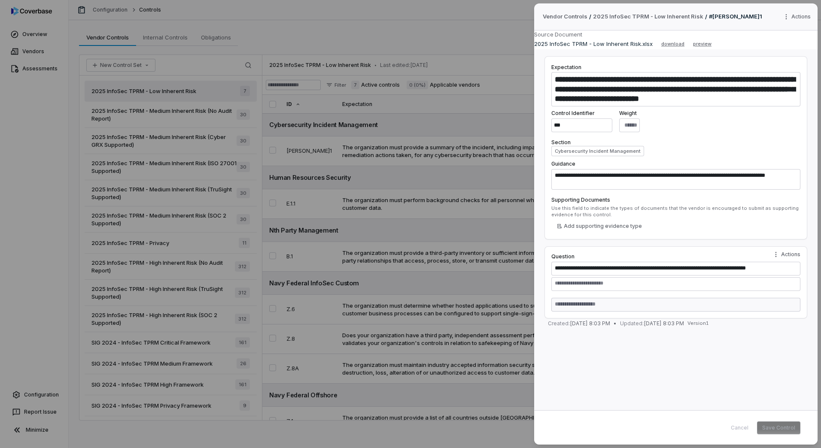 The height and width of the screenshot is (448, 821). I want to click on label: Guidance, so click(564, 164).